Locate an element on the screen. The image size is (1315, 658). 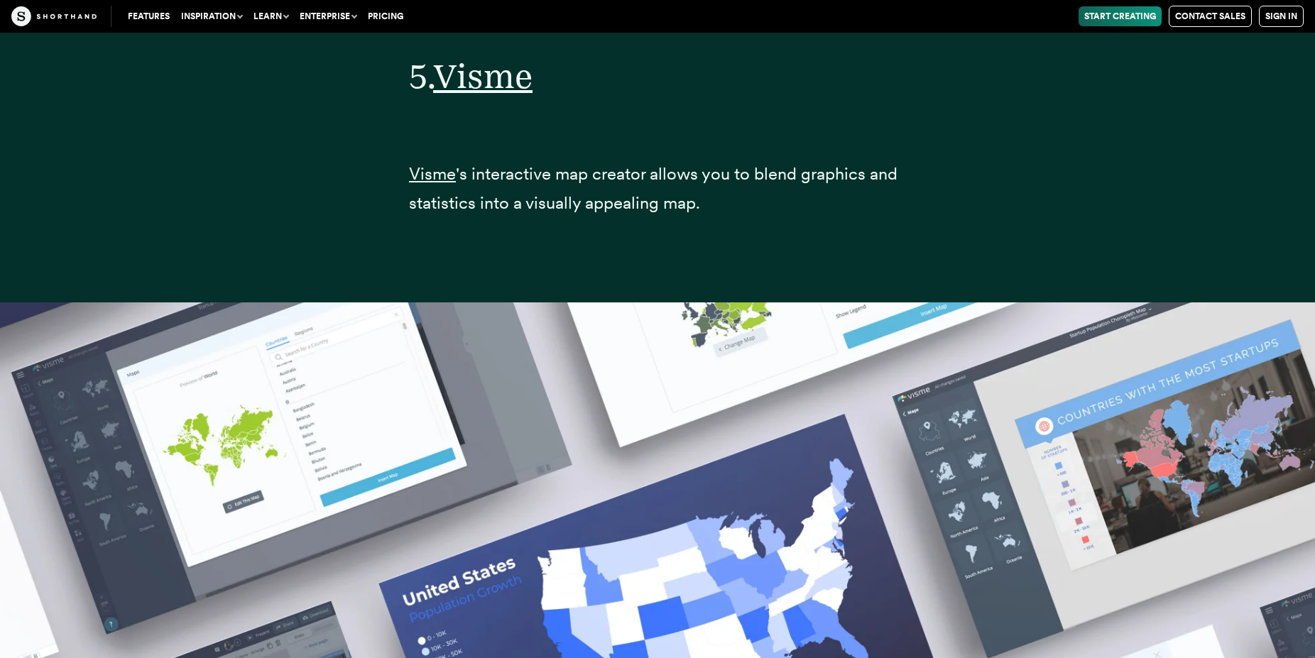
button: Learn is located at coordinates (271, 16).